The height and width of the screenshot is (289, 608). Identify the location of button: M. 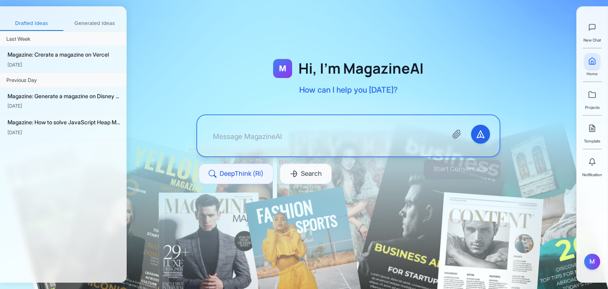
(592, 261).